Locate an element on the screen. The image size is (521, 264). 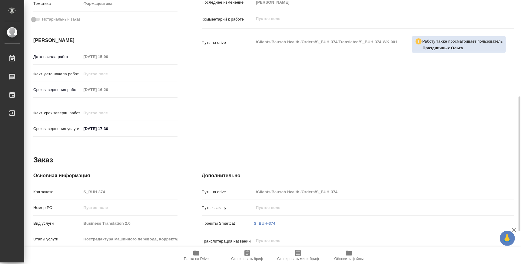
h4: Дополнительно is located at coordinates (358, 176).